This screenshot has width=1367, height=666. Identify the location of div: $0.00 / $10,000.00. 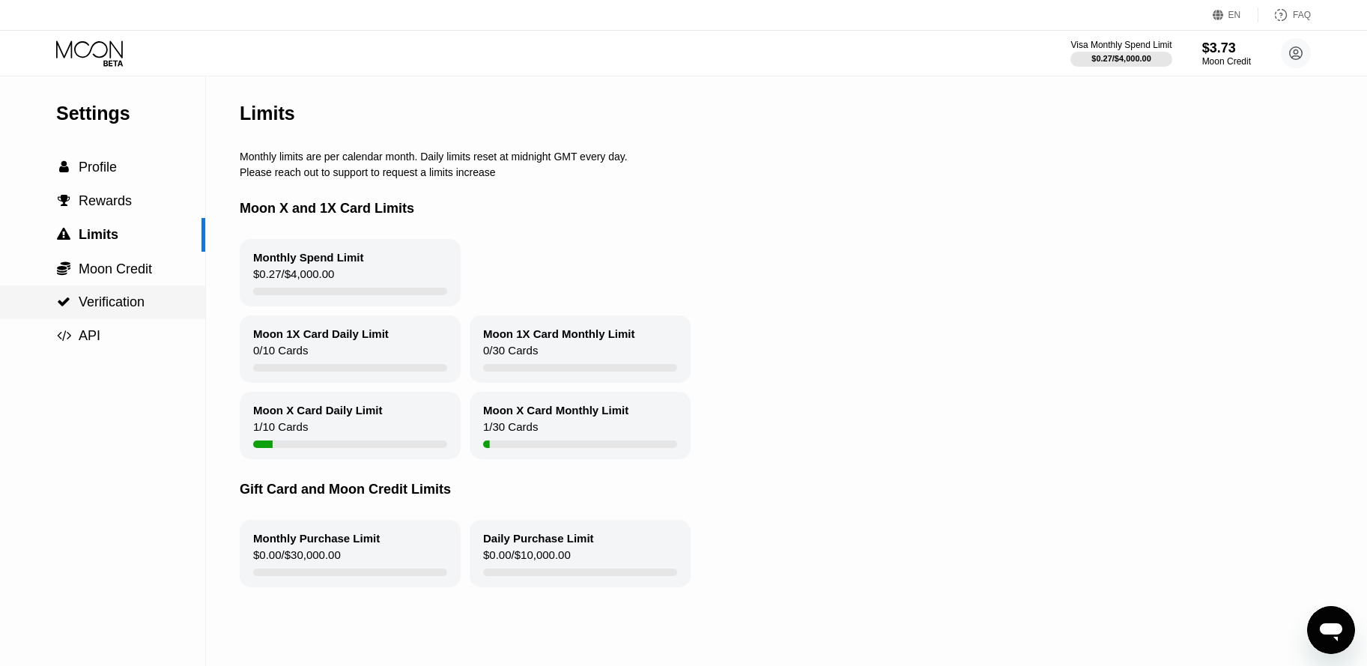
(527, 558).